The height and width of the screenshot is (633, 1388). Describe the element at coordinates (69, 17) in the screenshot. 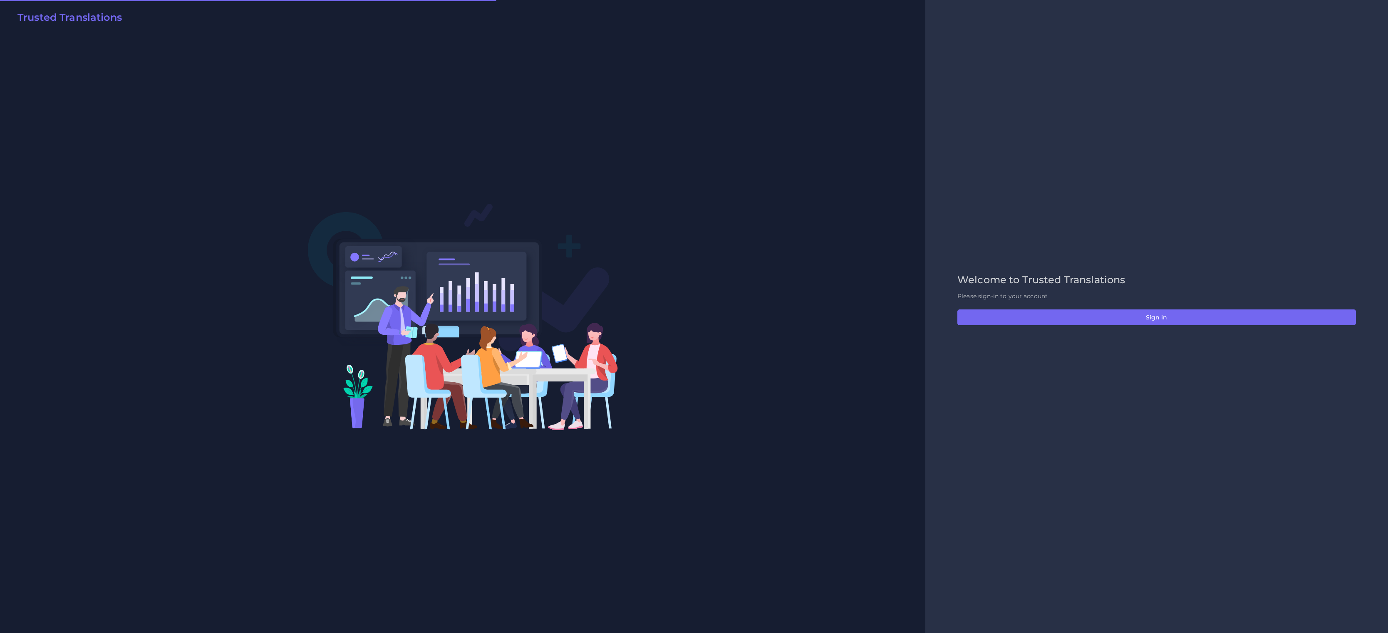

I see `h2: Trusted Translations` at that location.